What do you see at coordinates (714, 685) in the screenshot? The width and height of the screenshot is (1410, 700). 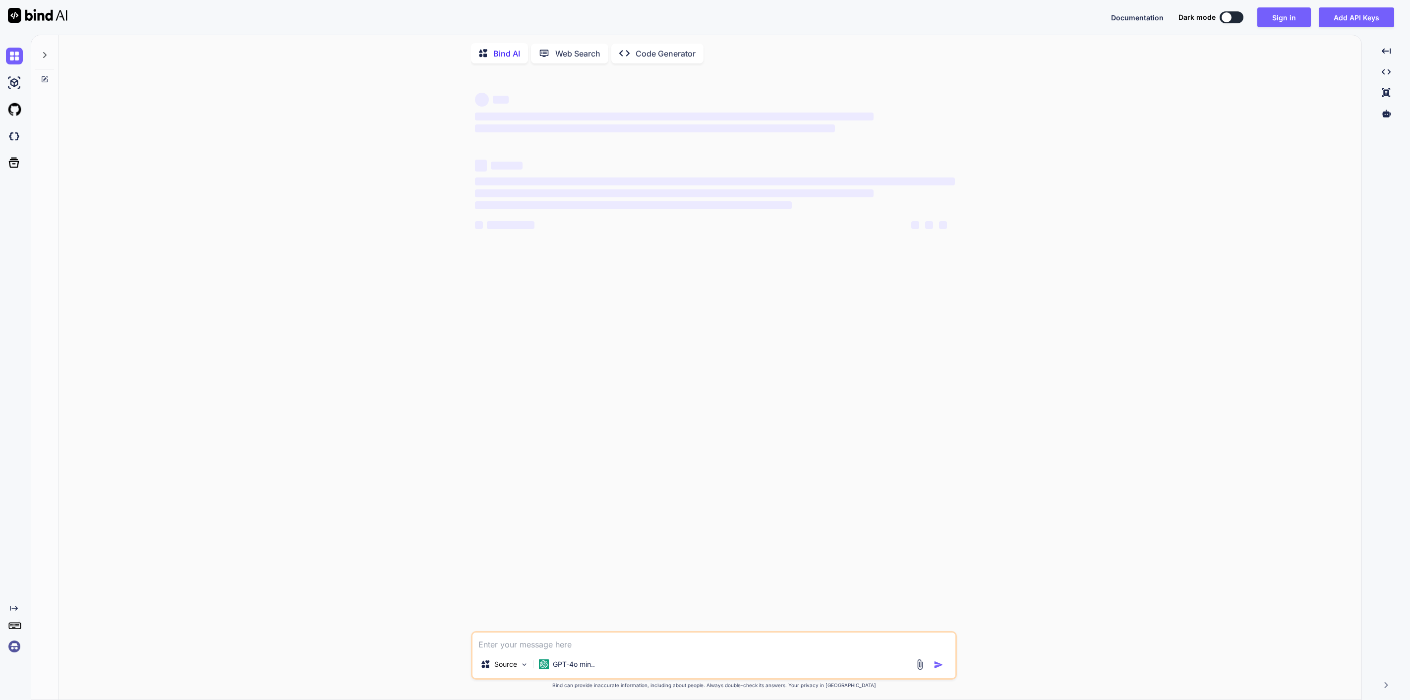 I see `p: Bind can provide inaccurate information, including about people. Always double-check its answers....` at bounding box center [714, 685].